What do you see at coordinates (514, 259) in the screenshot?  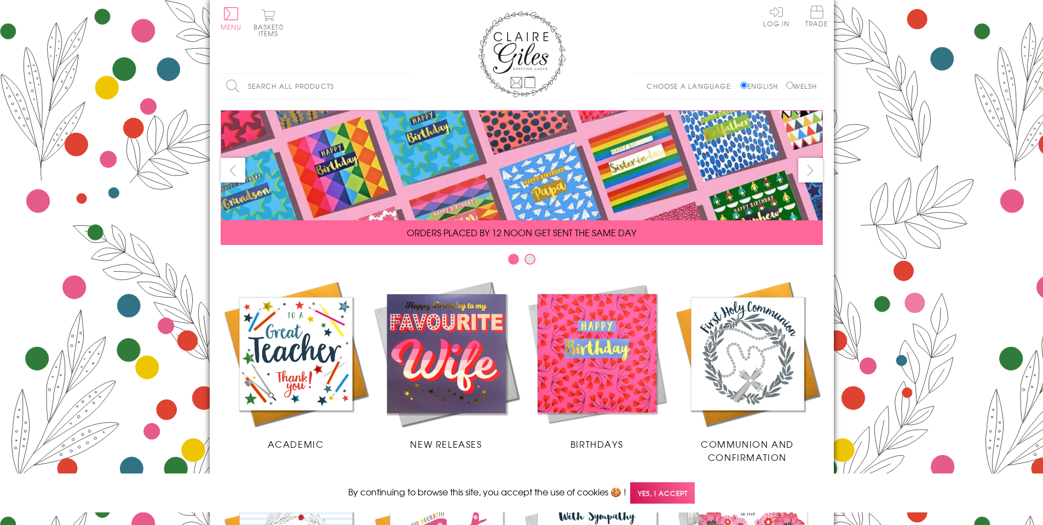 I see `button: Carousel Page 1 (Current Slide)` at bounding box center [514, 259].